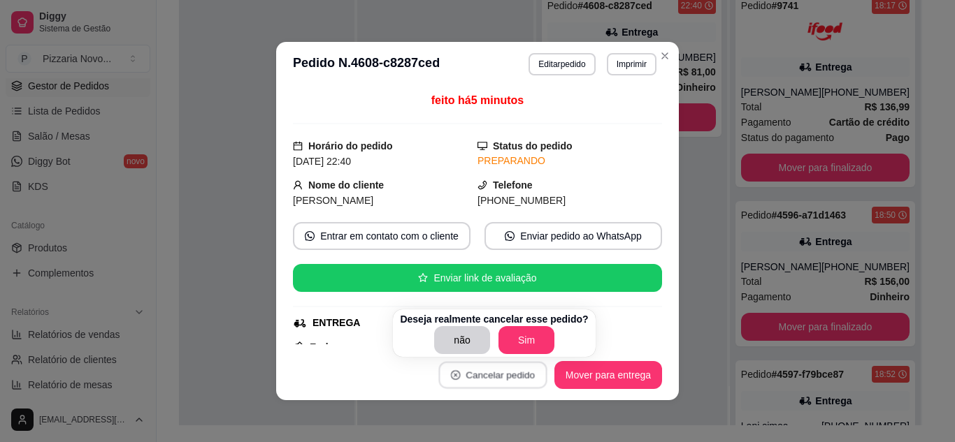  What do you see at coordinates (493, 319) in the screenshot?
I see `p: Deseja realmente cancelar esse pedido?` at bounding box center [493, 319].